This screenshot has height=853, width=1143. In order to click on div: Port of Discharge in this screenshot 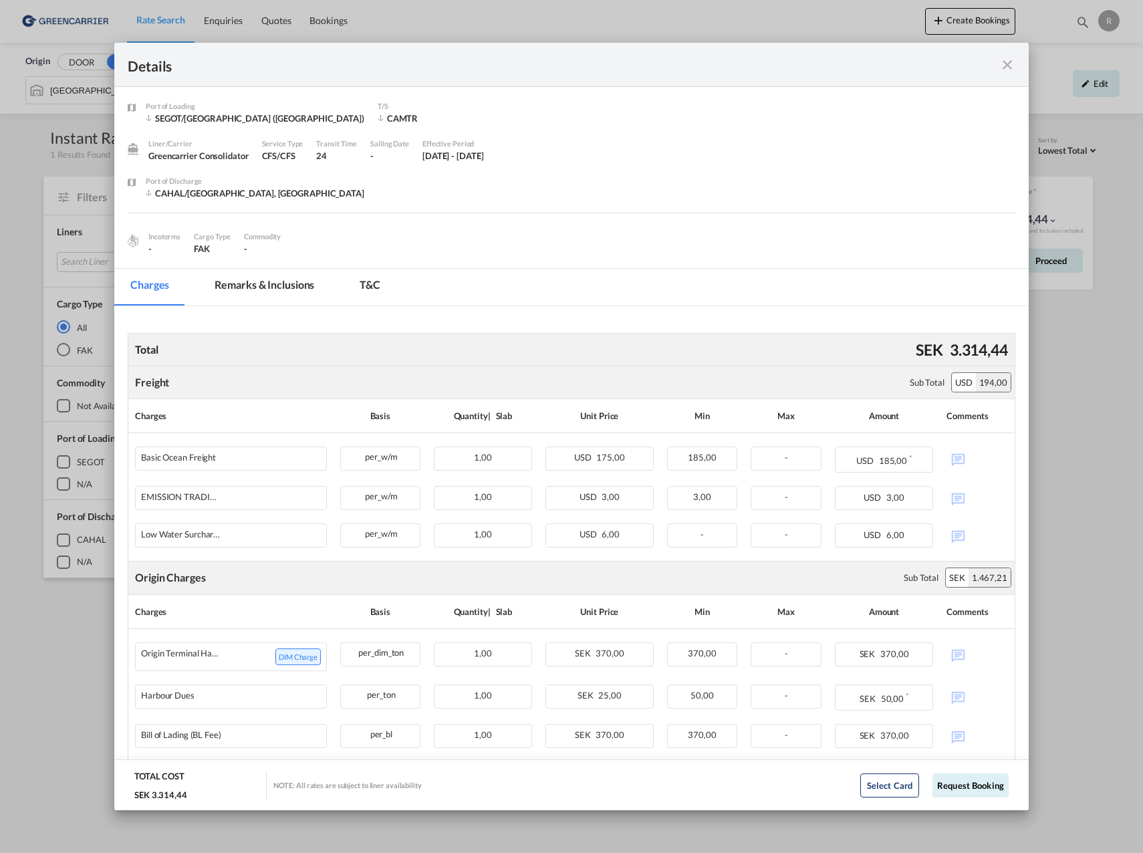, I will do `click(255, 181)`.